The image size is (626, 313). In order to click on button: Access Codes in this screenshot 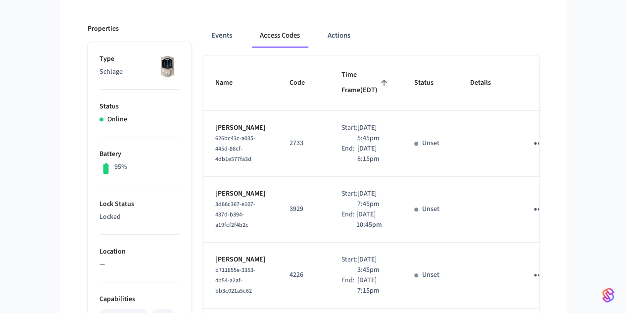, I will do `click(280, 36)`.